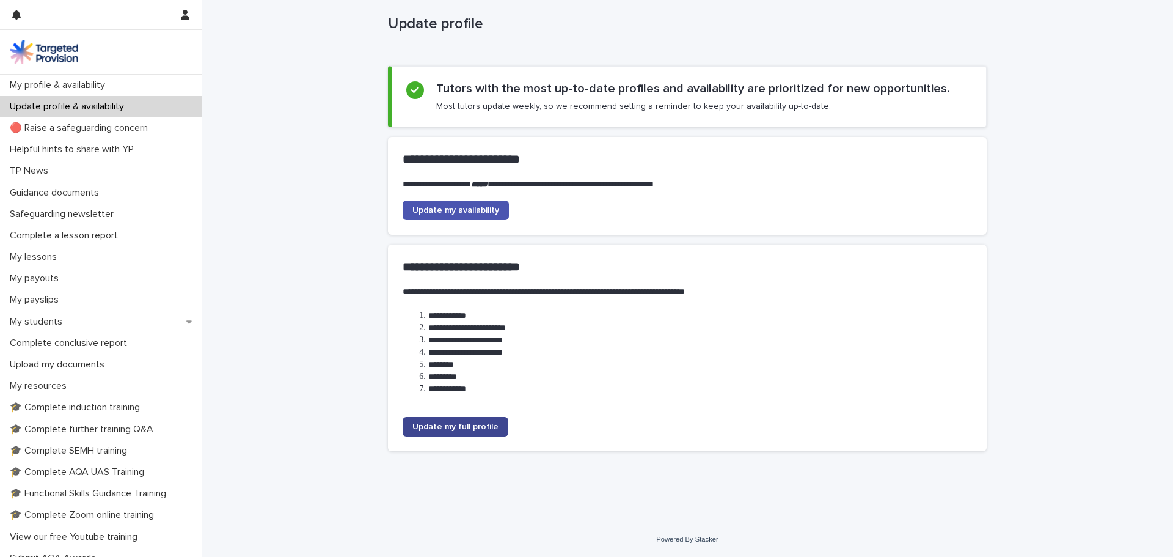  I want to click on p: My payslips, so click(37, 299).